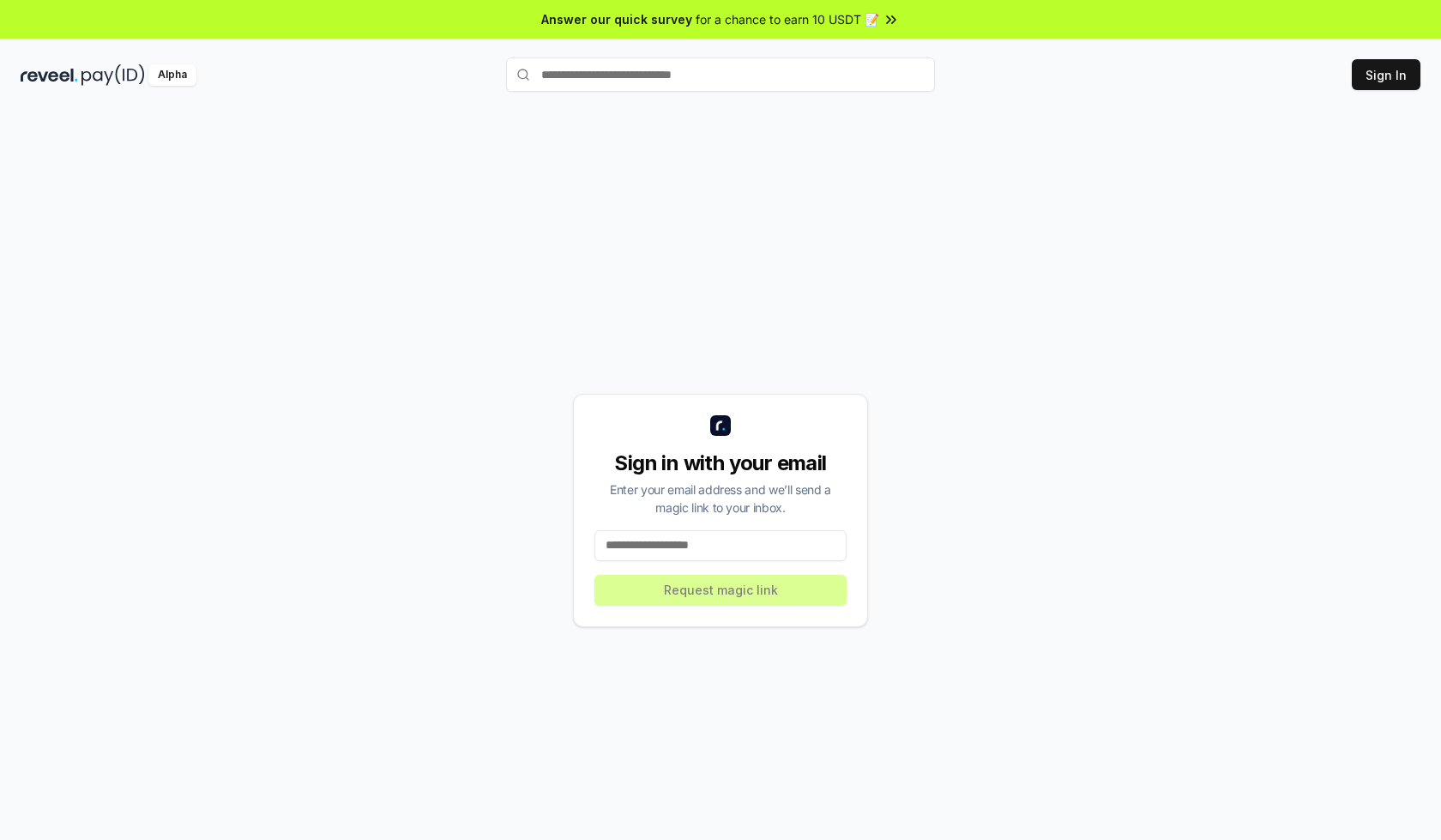  I want to click on div: Alpha, so click(172, 75).